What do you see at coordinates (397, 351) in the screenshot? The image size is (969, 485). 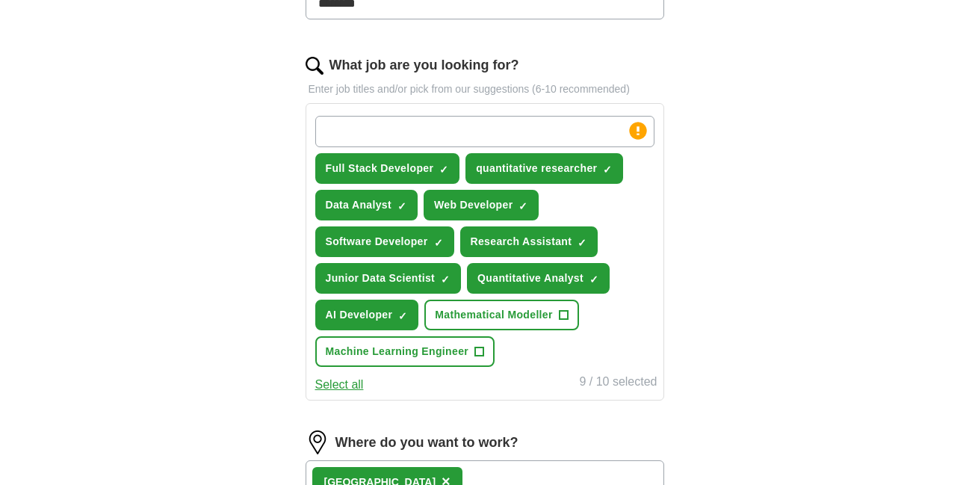 I see `span: Machine Learning Engineer` at bounding box center [397, 351].